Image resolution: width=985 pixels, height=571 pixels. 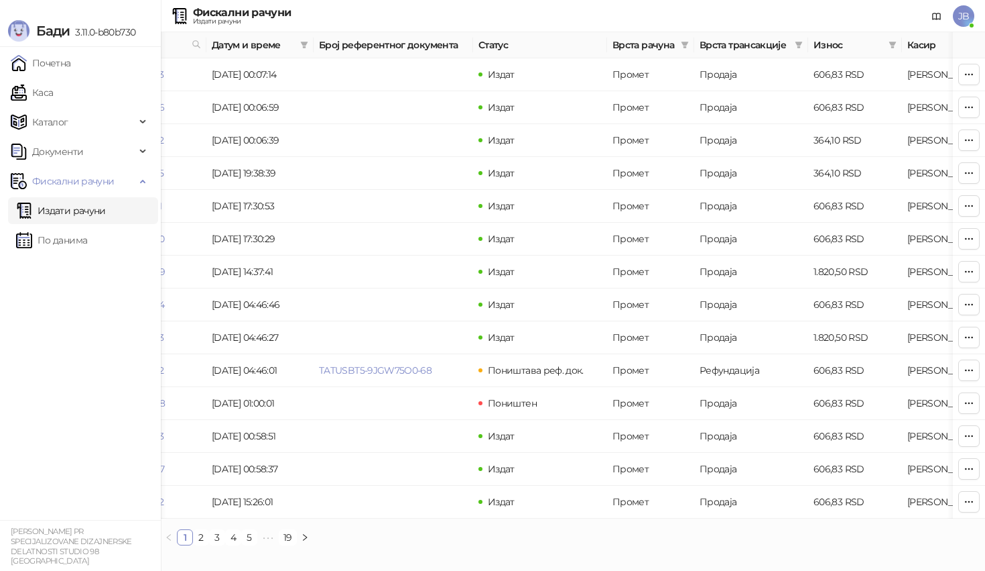 I want to click on li: 5, so click(x=249, y=537).